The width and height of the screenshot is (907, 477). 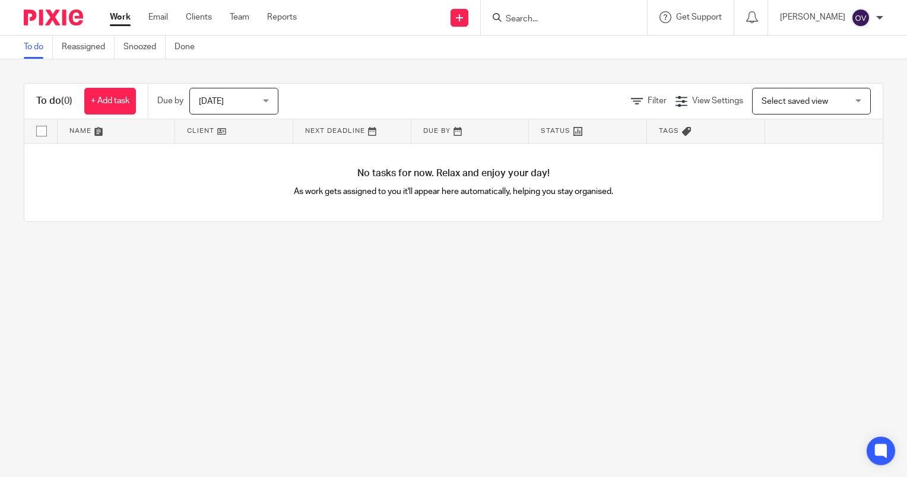 I want to click on a: Snoozed, so click(x=144, y=47).